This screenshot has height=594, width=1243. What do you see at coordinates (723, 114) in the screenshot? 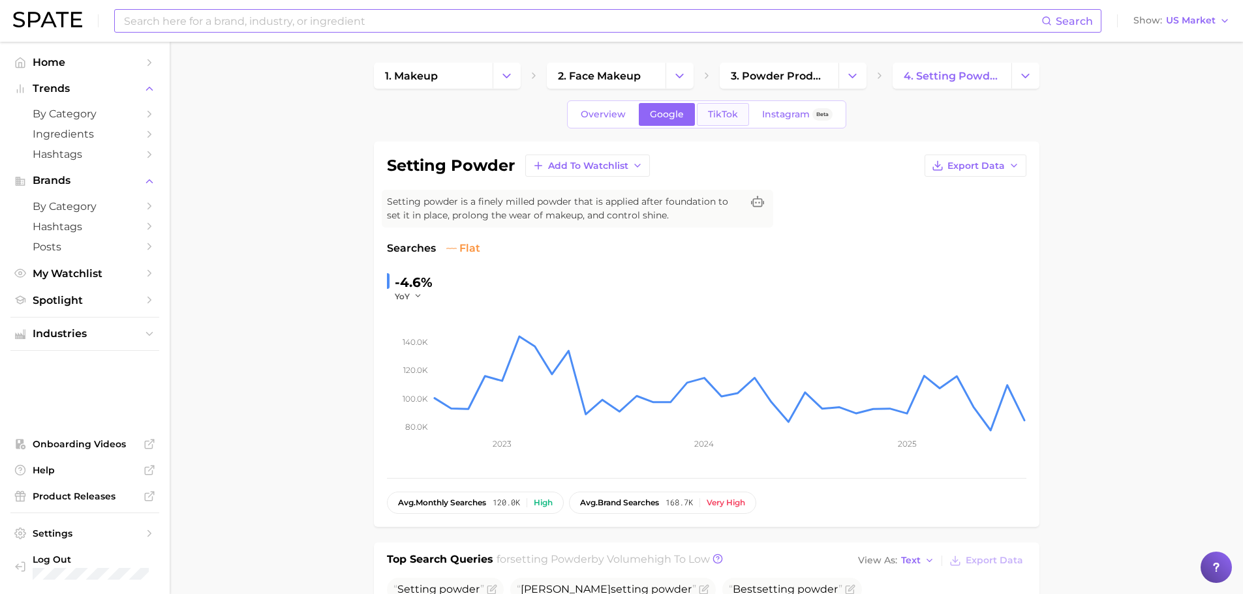
I see `span: TikTok` at bounding box center [723, 114].